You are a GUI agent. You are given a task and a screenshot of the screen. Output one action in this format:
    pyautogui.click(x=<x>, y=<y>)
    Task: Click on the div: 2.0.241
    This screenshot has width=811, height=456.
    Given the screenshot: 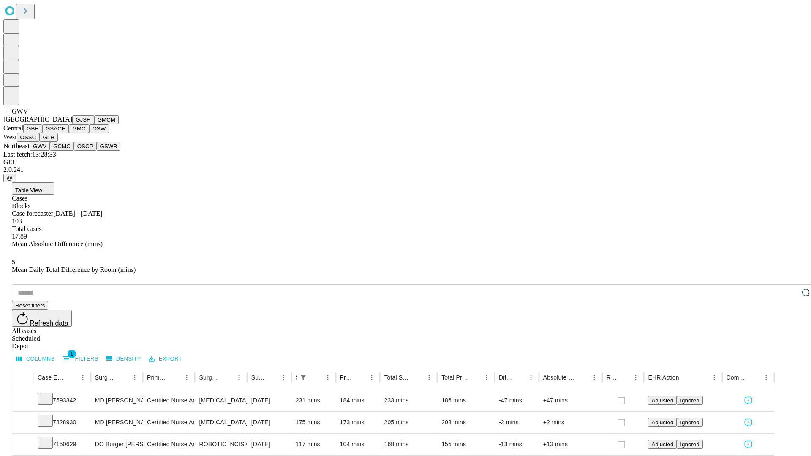 What is the action you would take?
    pyautogui.click(x=405, y=170)
    